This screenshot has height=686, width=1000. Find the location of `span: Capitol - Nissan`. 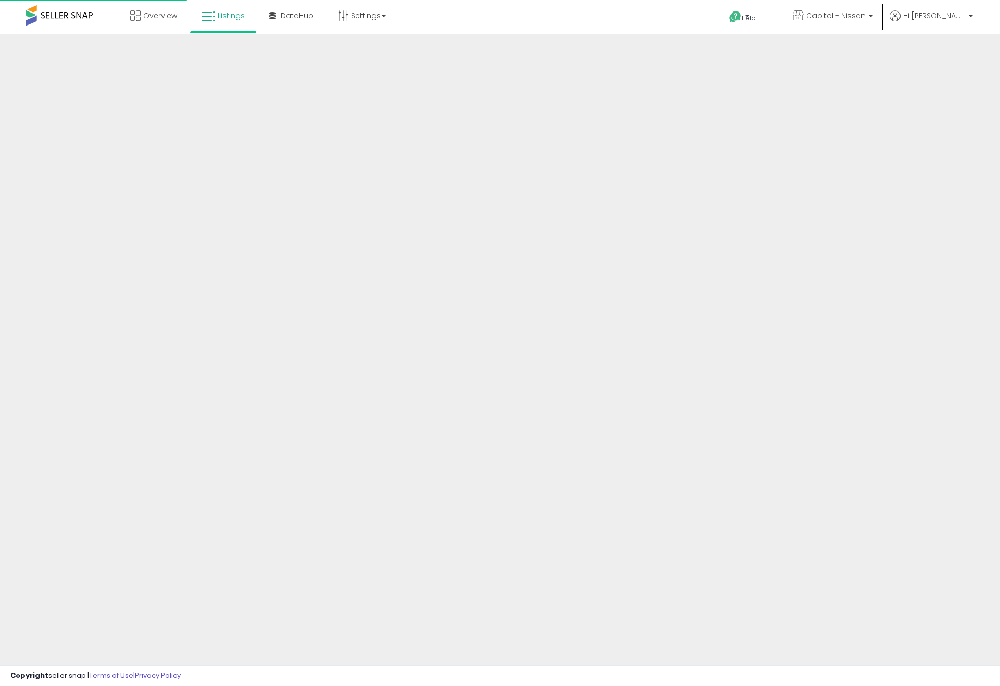

span: Capitol - Nissan is located at coordinates (836, 16).